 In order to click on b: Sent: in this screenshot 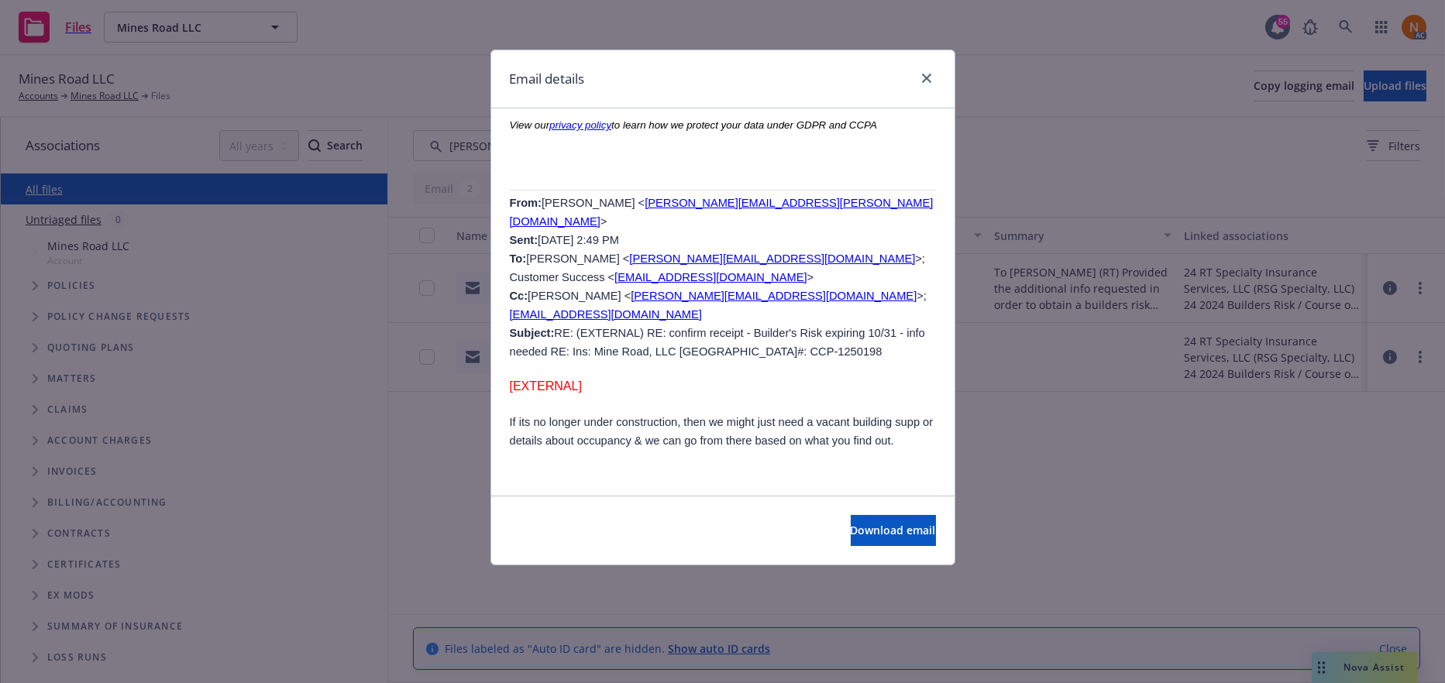, I will do `click(524, 240)`.